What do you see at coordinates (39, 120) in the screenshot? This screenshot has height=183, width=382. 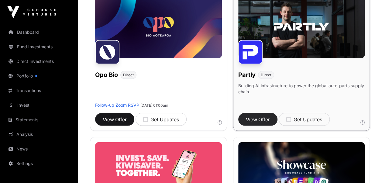 I see `a: Statements` at bounding box center [39, 120].